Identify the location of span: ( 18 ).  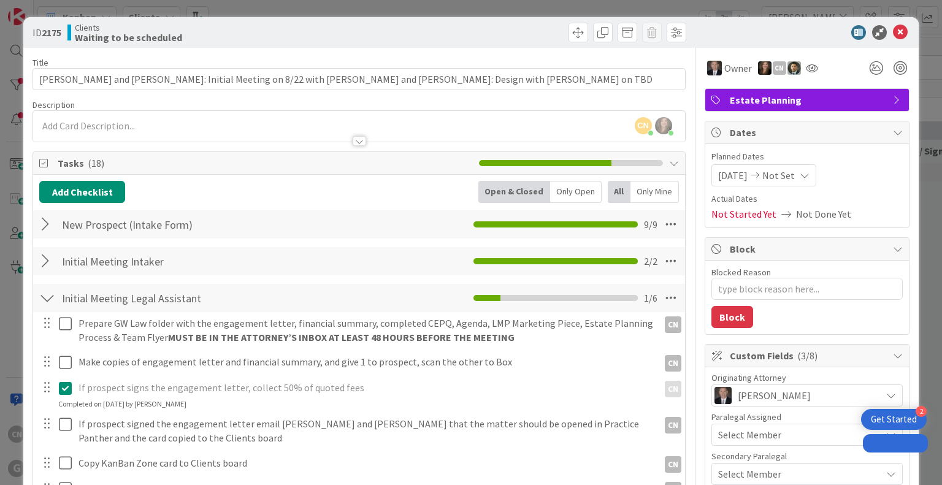
(96, 163).